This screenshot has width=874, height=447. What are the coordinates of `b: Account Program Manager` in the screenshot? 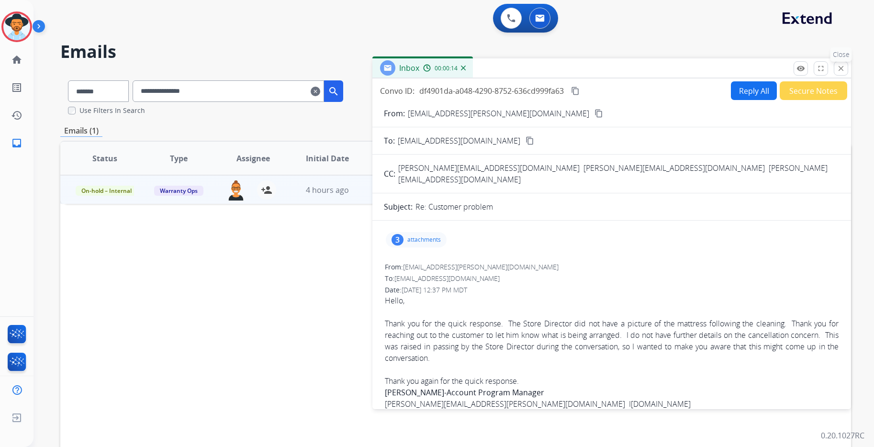 It's located at (495, 392).